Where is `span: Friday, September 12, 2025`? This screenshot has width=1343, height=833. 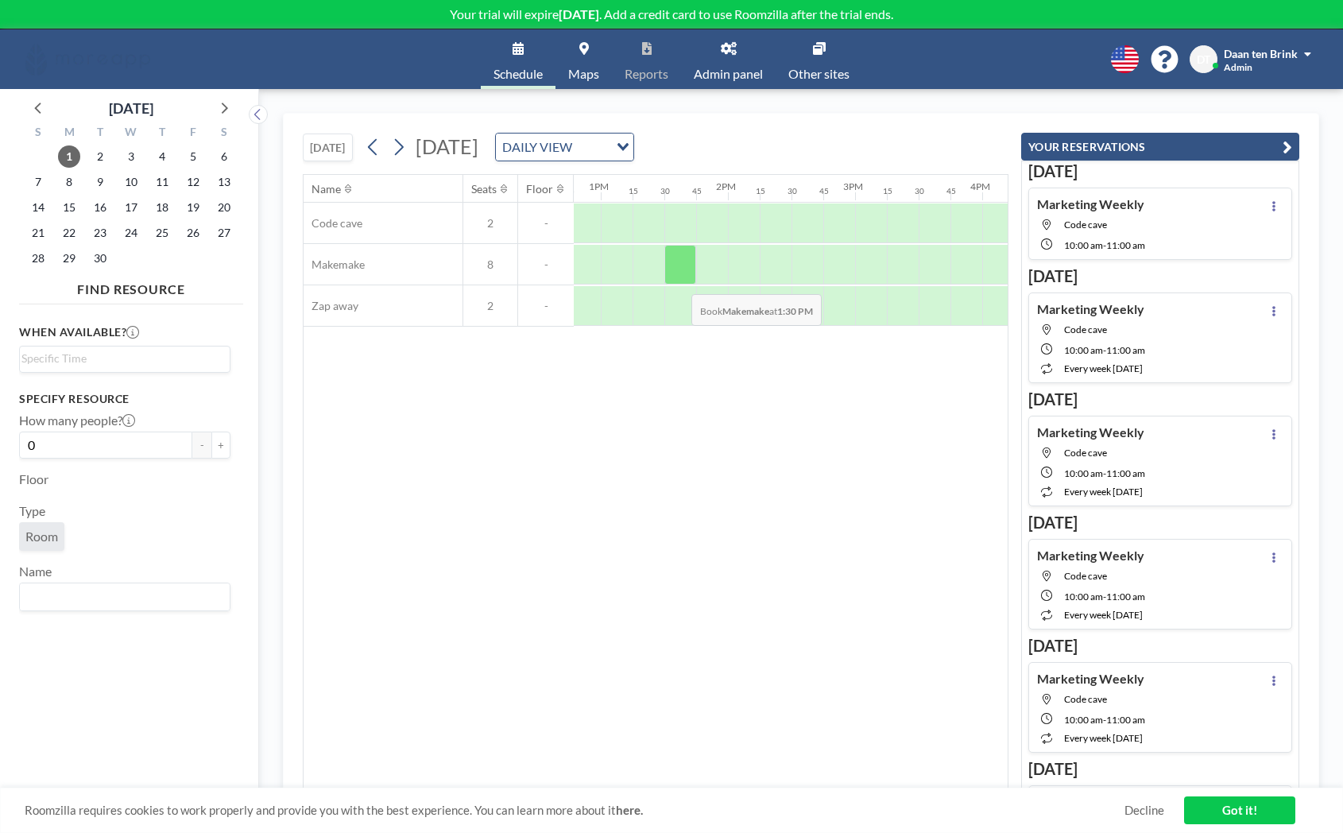
span: Friday, September 12, 2025 is located at coordinates (193, 182).